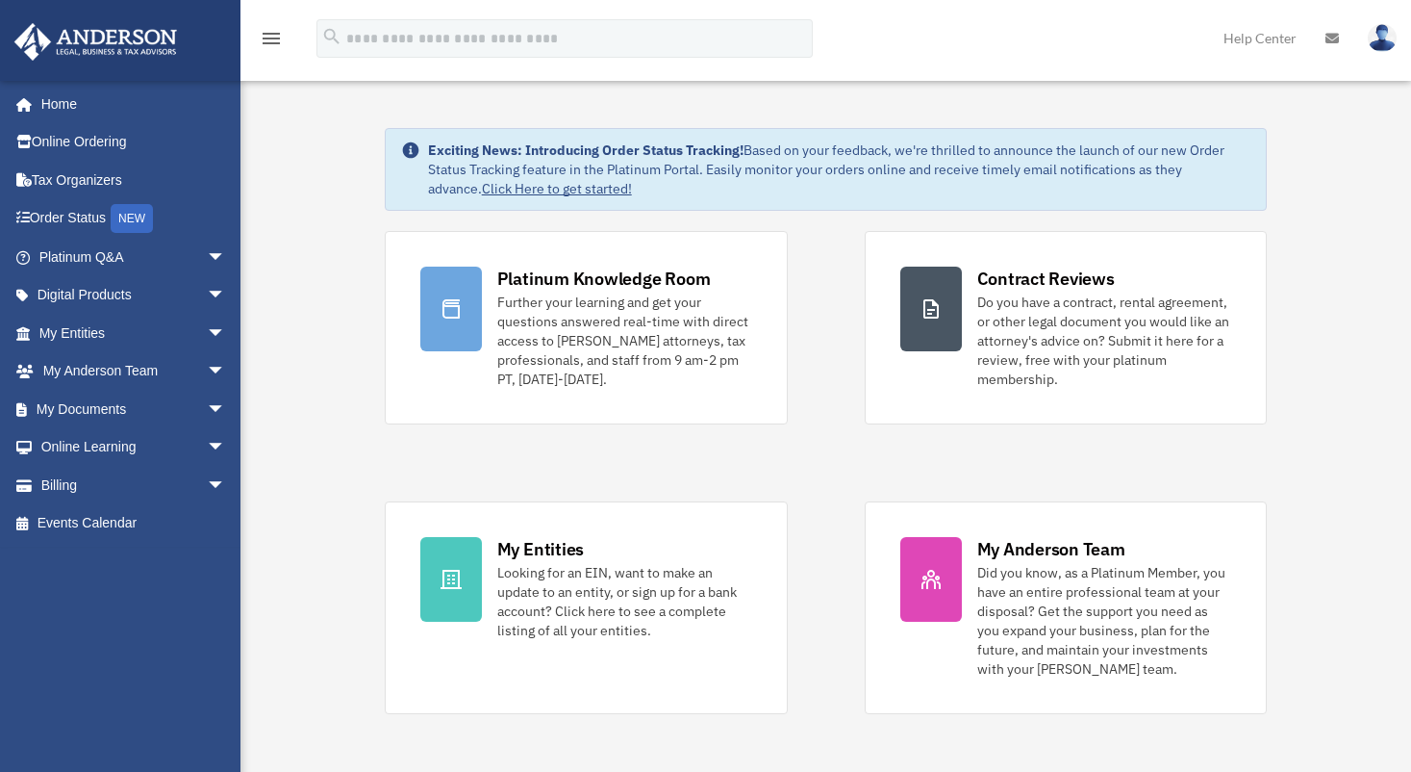  I want to click on a: My Documentsarrow_drop_down, so click(134, 409).